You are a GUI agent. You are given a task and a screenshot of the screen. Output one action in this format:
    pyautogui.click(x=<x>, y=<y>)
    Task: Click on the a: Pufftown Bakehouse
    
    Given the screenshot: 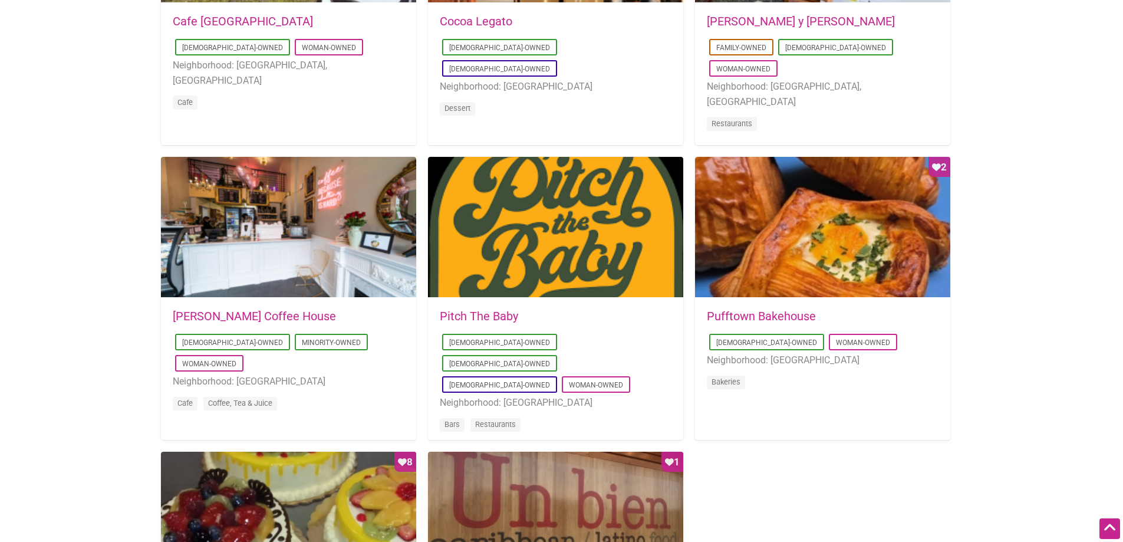 What is the action you would take?
    pyautogui.click(x=761, y=316)
    